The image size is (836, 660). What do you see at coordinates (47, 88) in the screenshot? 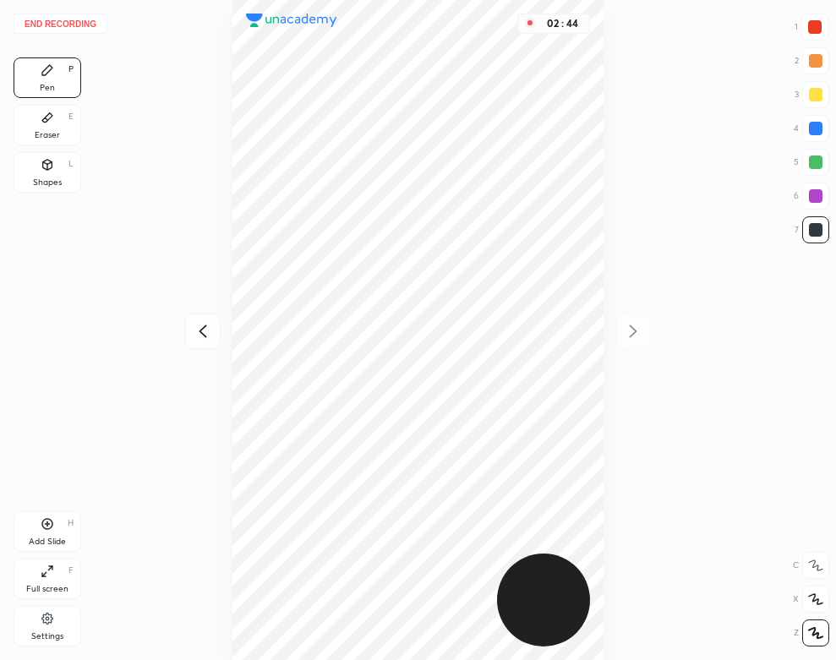
I see `div: Pen` at bounding box center [47, 88].